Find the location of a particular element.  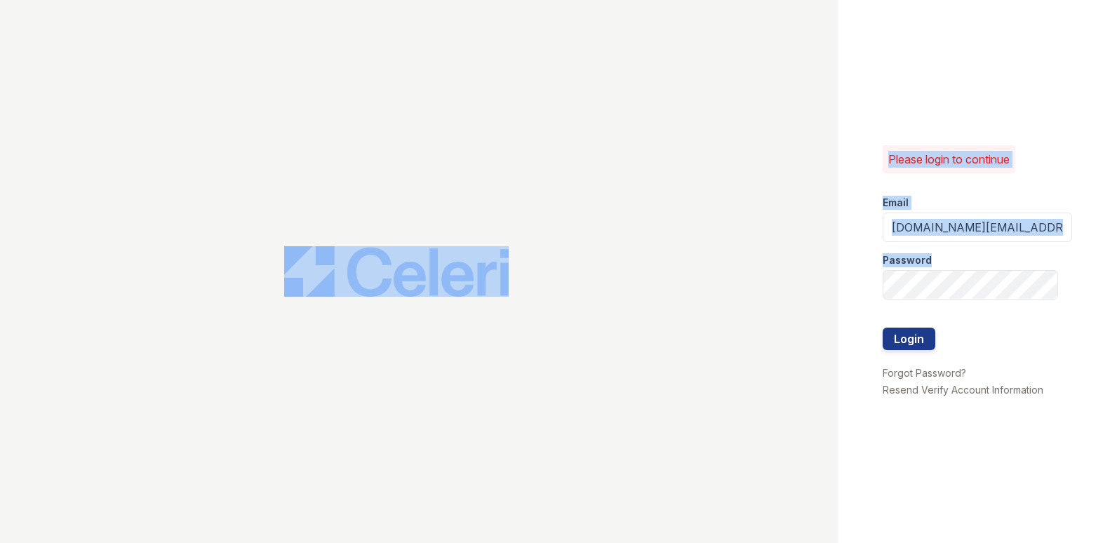

img: CE_Logo_Blue-a8612792a0a2168367f1c8372b55b34899dd931a85d93a1a3d3e32e68fde9ad4.png is located at coordinates (396, 271).